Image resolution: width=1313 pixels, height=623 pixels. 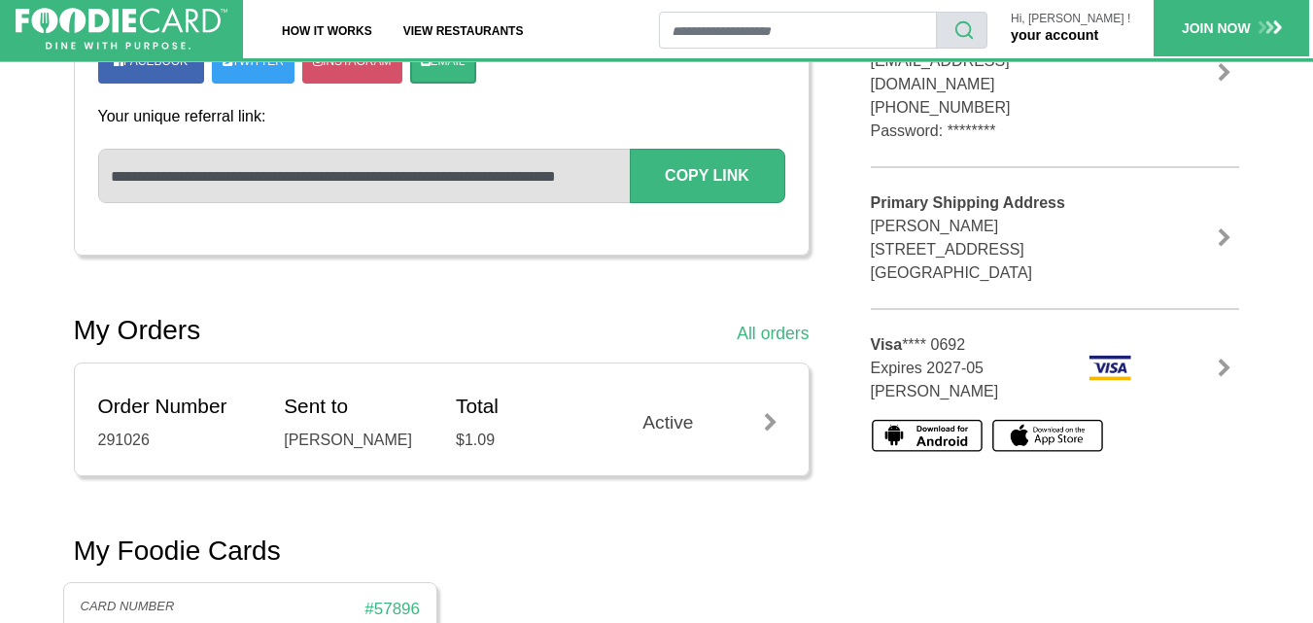 What do you see at coordinates (121, 29) in the screenshot?
I see `img: FoodieCard; Eat, Drink, Save, Donate` at bounding box center [121, 29].